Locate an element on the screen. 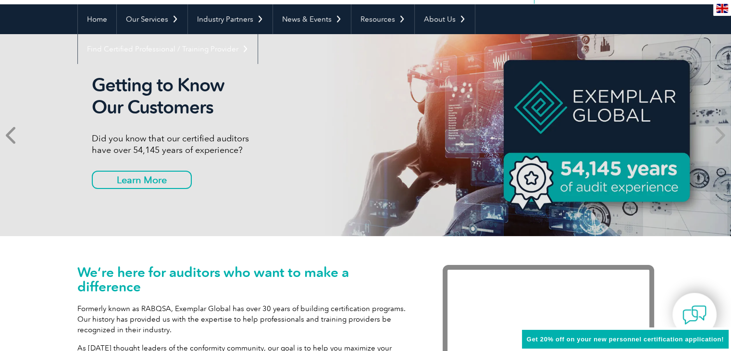 Image resolution: width=731 pixels, height=351 pixels. a: News & Events is located at coordinates (312, 19).